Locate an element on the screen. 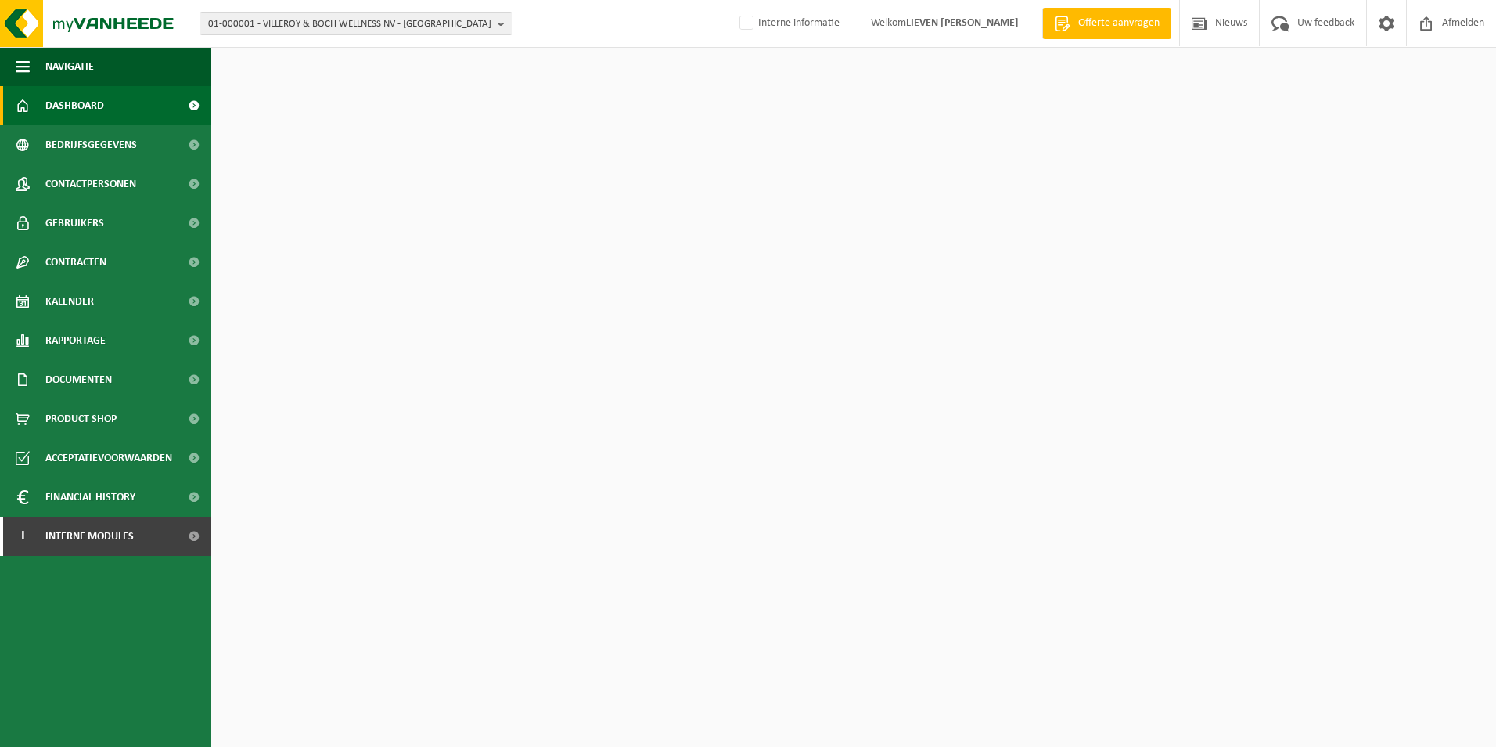 The width and height of the screenshot is (1496, 747). span: Interne modules is located at coordinates (89, 536).